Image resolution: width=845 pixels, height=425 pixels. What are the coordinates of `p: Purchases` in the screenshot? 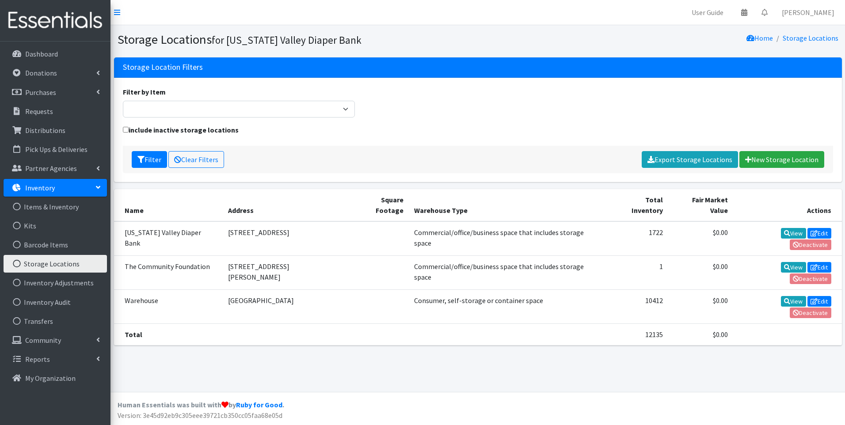 It's located at (41, 92).